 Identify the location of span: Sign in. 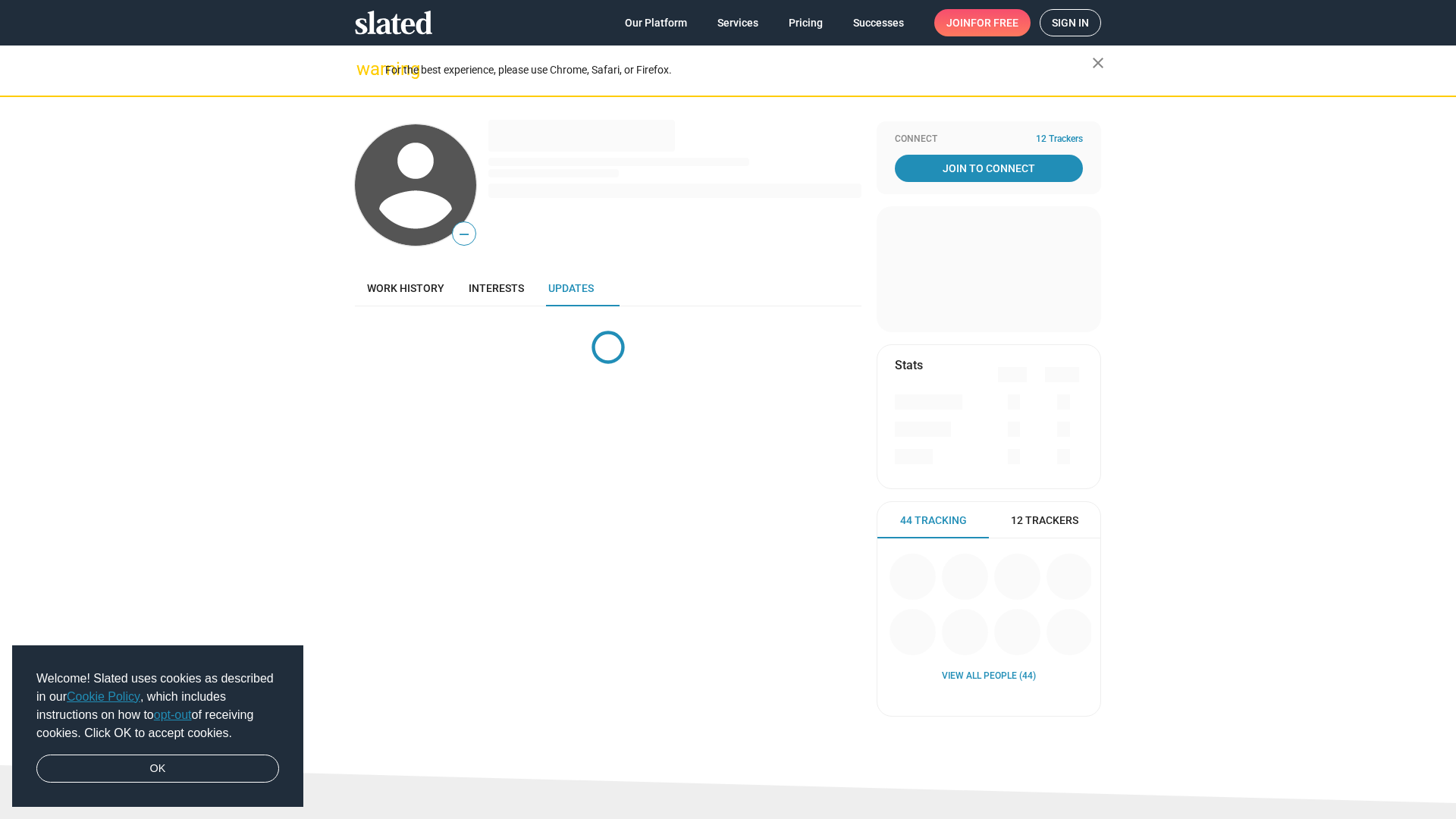
(1070, 22).